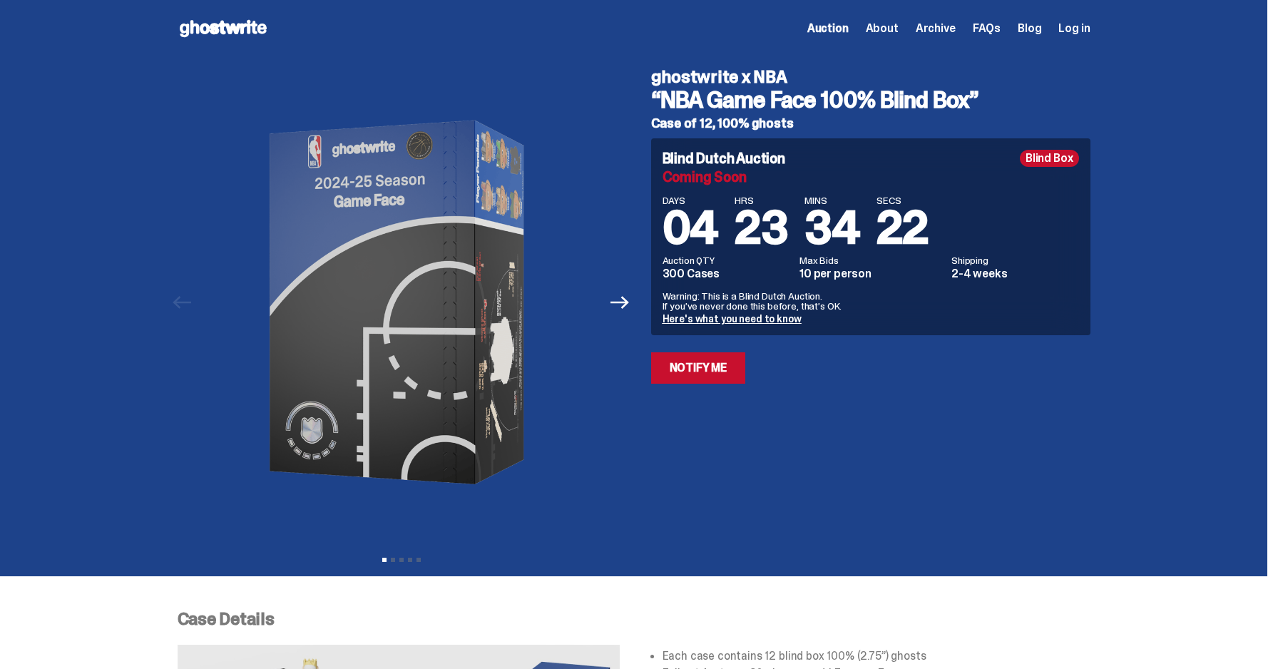 This screenshot has height=669, width=1278. Describe the element at coordinates (876, 656) in the screenshot. I see `li: Each case contains 12 blind box 100% (2.75”) ghosts` at that location.